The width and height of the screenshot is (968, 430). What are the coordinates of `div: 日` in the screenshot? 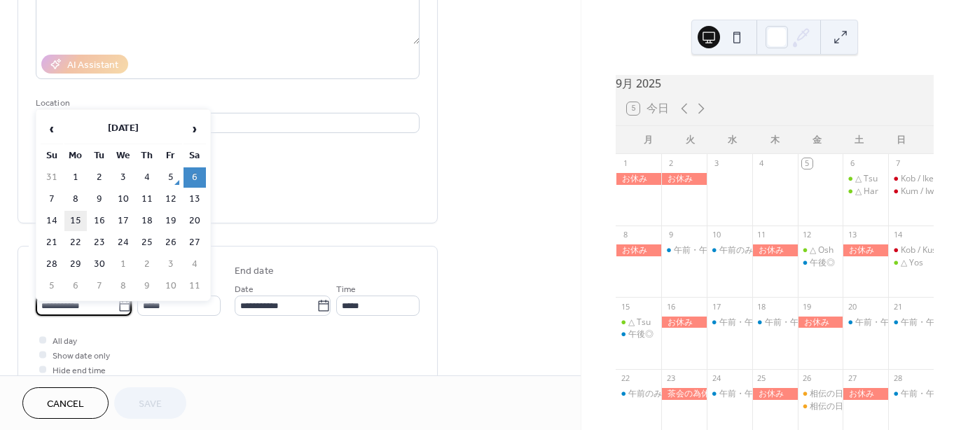 It's located at (902, 140).